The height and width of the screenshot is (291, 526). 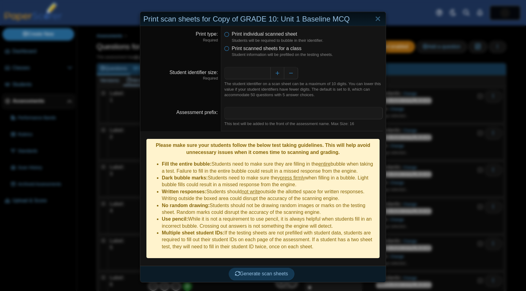 I want to click on b: Please make sure your students follow the below test taking guidelines. This will help avoid unne..., so click(x=262, y=148).